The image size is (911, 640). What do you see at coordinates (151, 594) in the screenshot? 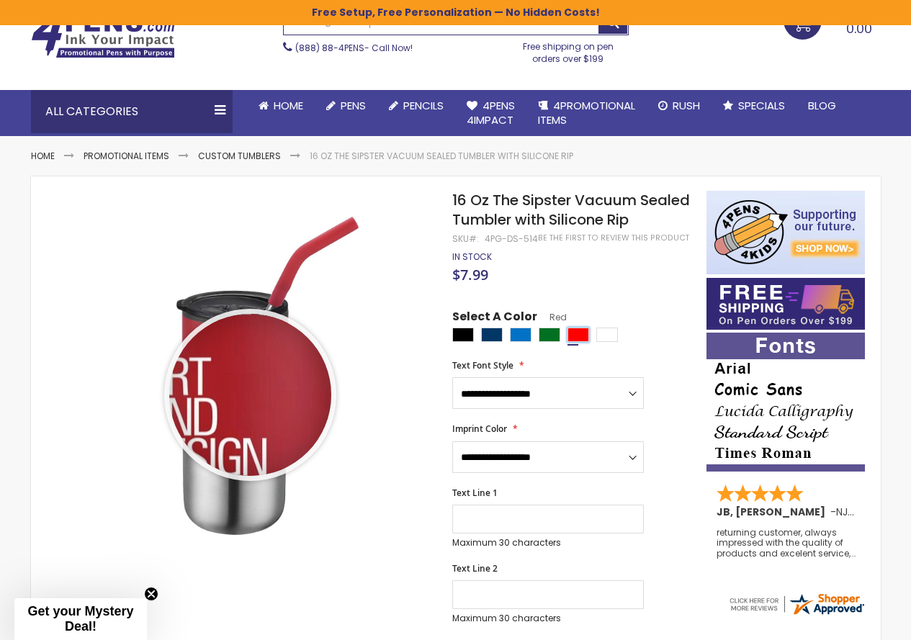
I see `button: Close teaser` at bounding box center [151, 594].